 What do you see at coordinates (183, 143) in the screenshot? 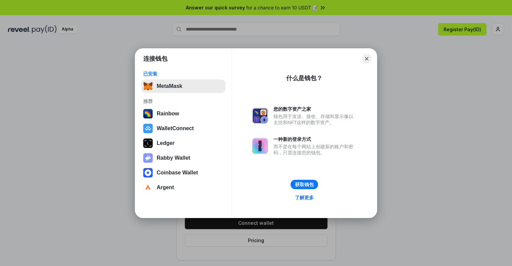
I see `button: Ledger` at bounding box center [183, 143].